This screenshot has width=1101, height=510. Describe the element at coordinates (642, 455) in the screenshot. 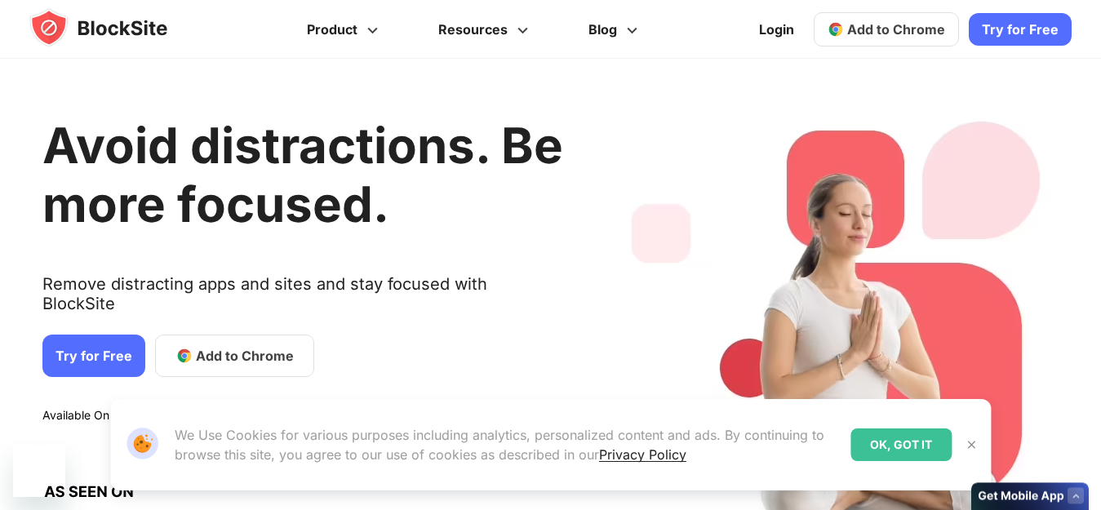

I see `a: Privacy Policy` at that location.